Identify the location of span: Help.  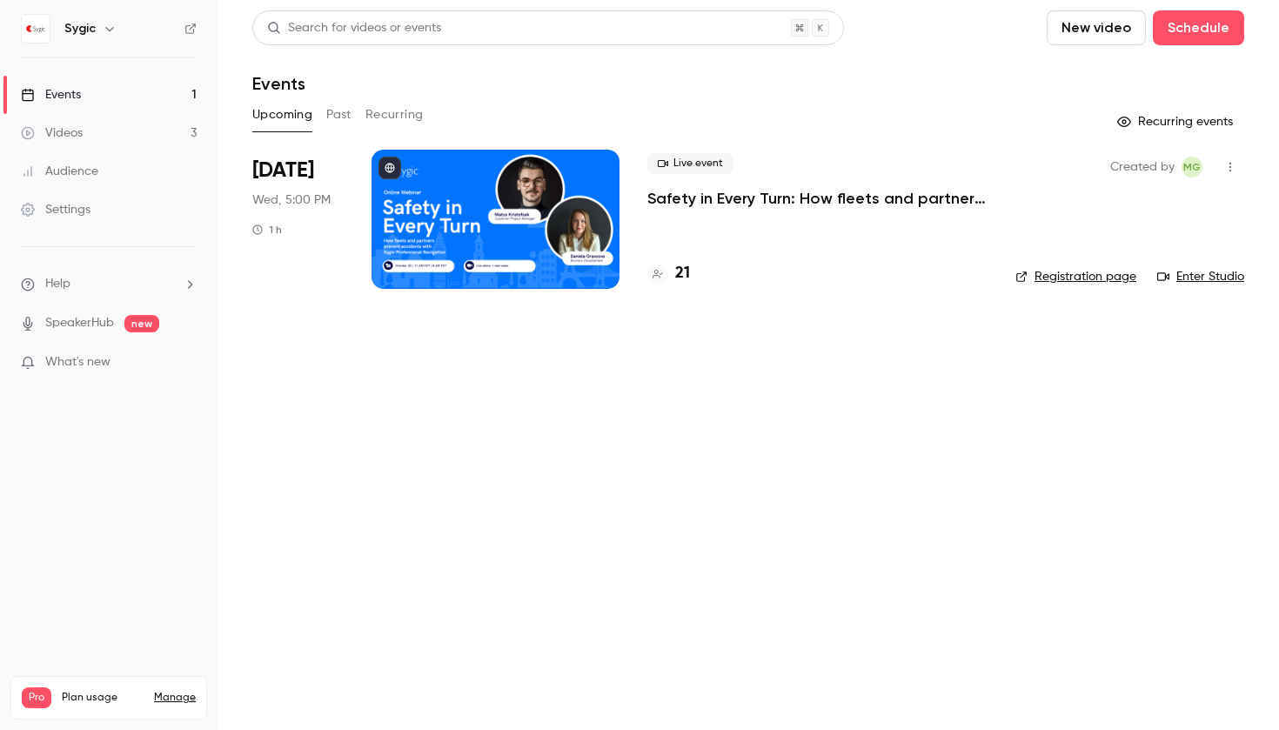
(57, 284).